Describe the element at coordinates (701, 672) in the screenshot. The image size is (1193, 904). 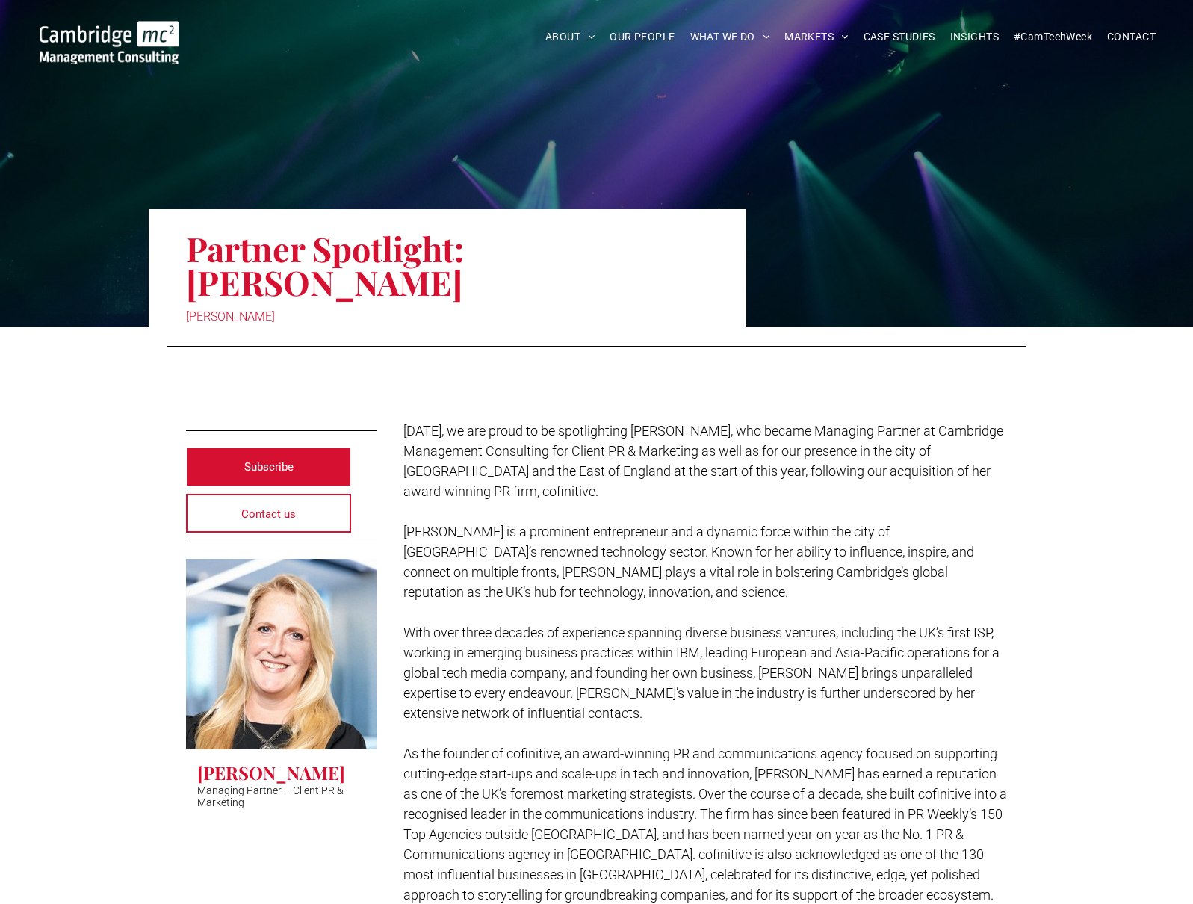
I see `span: With over three decades of experience spanning diverse business ventures, including the UK’s firs...` at that location.